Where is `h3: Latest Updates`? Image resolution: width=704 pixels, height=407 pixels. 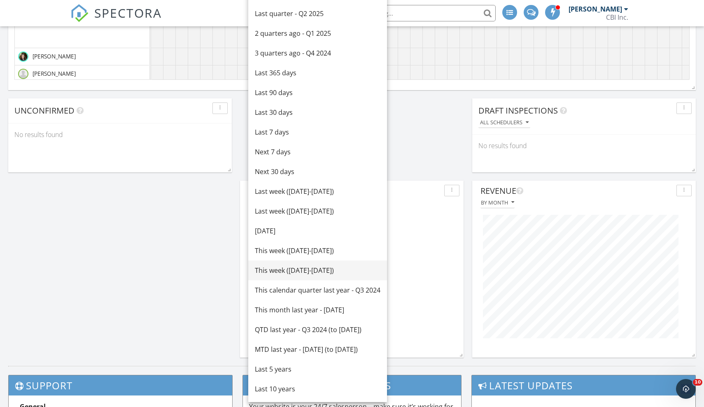 h3: Latest Updates is located at coordinates (583, 385).